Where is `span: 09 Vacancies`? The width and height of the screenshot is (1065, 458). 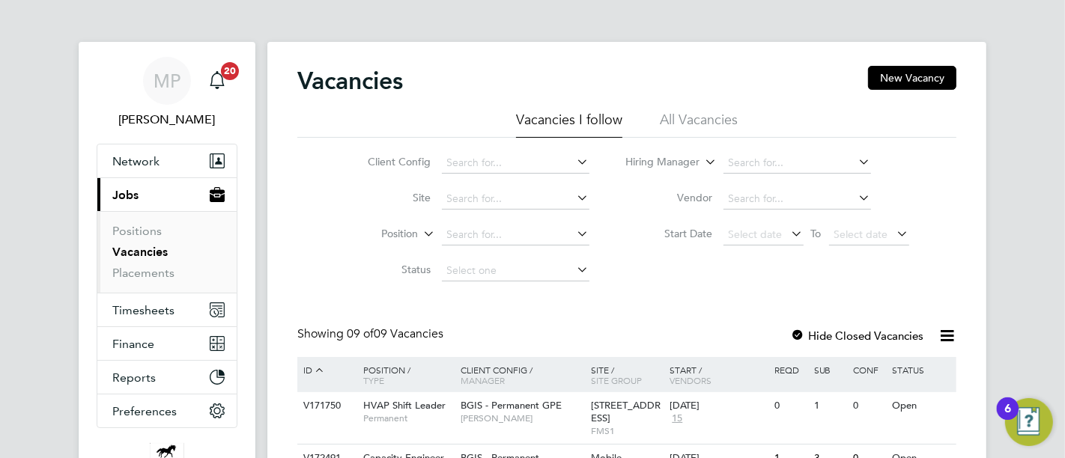 span: 09 Vacancies is located at coordinates (395, 334).